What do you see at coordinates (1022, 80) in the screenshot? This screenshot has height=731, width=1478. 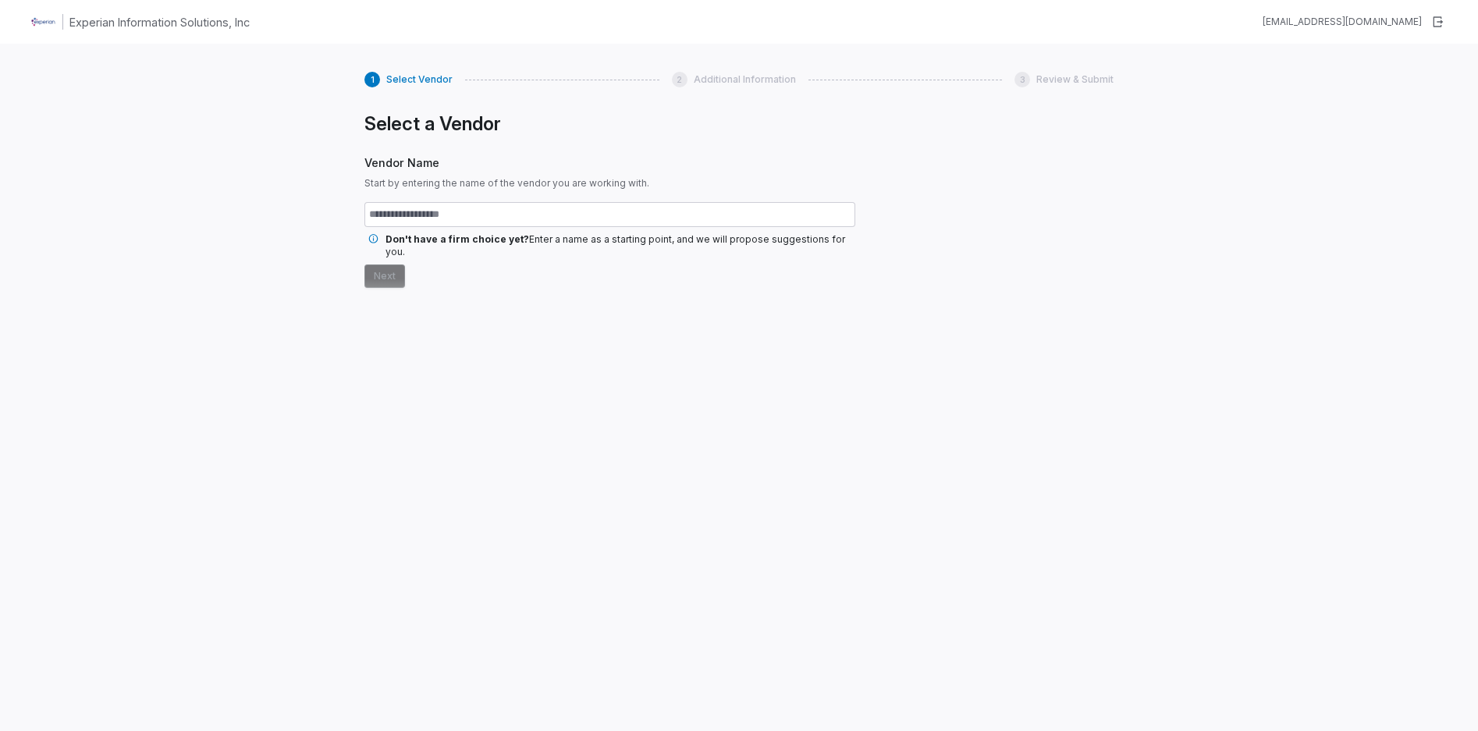 I see `div: 3` at bounding box center [1022, 80].